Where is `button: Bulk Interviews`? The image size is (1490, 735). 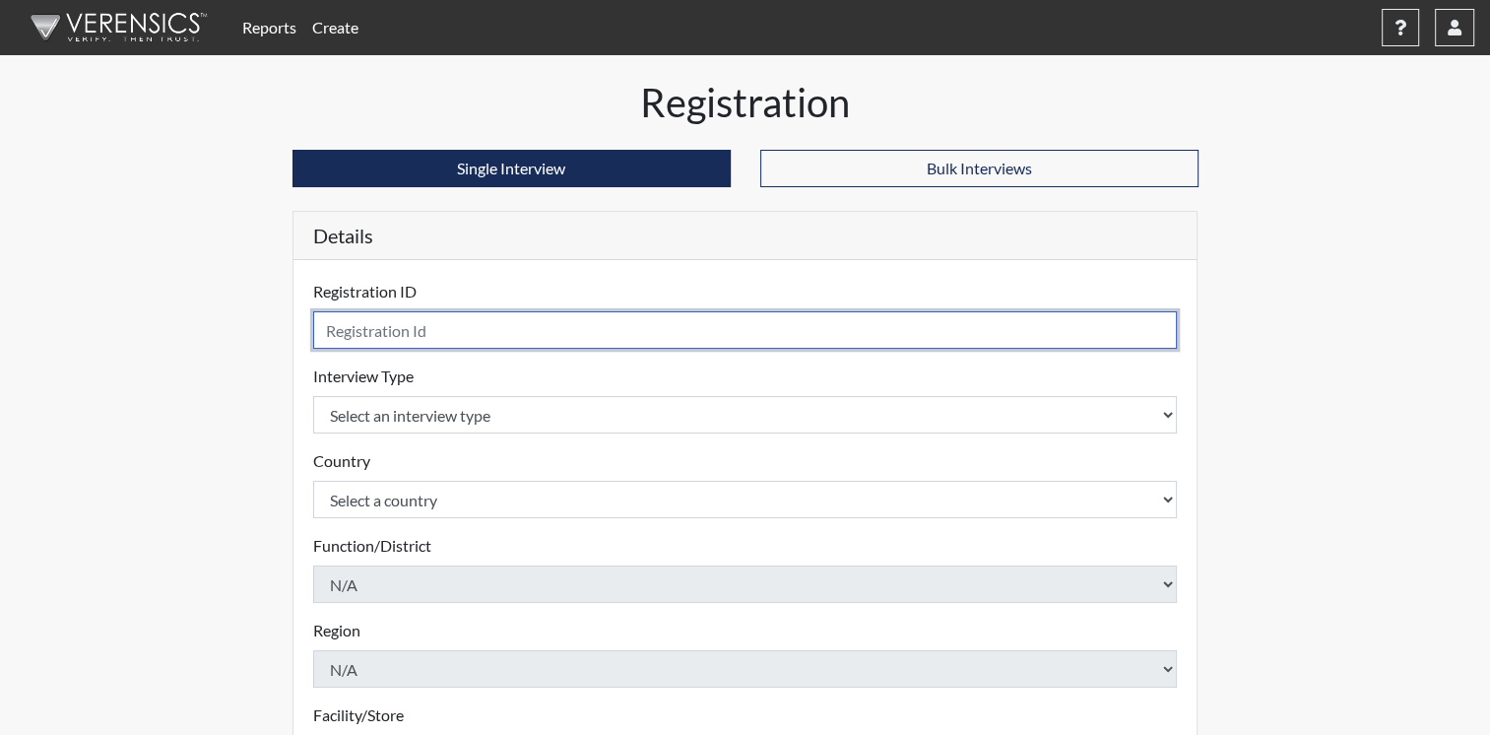
button: Bulk Interviews is located at coordinates (979, 168).